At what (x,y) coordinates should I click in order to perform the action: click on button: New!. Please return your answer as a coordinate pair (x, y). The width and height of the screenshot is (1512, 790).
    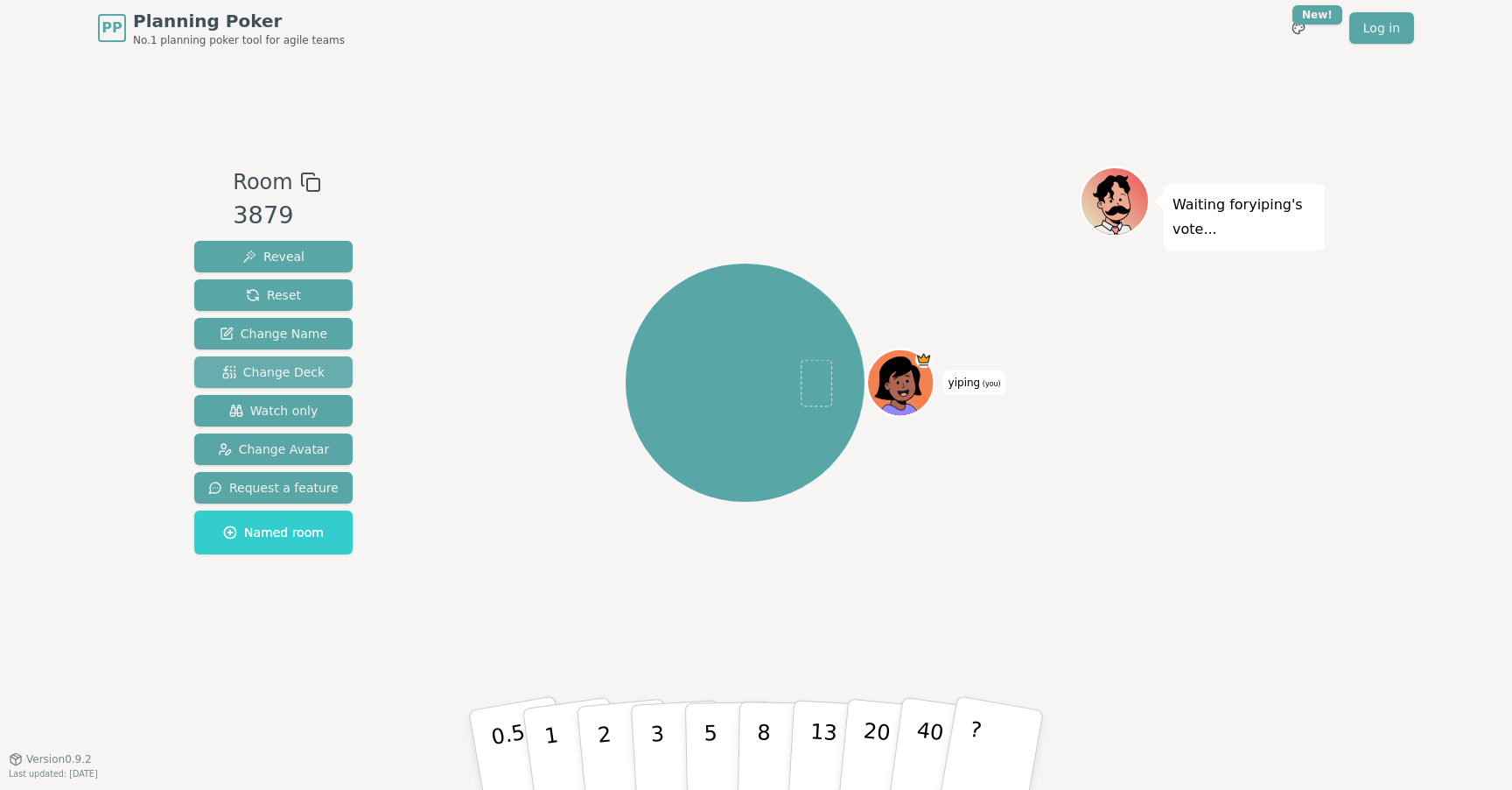
    Looking at the image, I should click on (1299, 28).